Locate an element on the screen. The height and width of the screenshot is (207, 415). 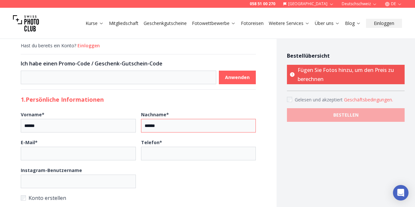
input: Instagram-Benutzername is located at coordinates (78, 182).